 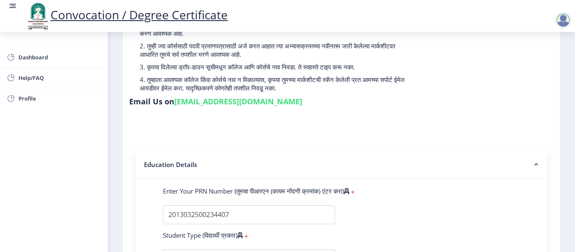 What do you see at coordinates (275, 84) in the screenshot?
I see `p: 4. तुम्हाला आवश्यक कॉलेज किंवा कोर्सचे नाव न मिळाल्यास, कृपया तुमच्या मार्कशीटची स्कॅन केलेली प्र...` at bounding box center [275, 84].